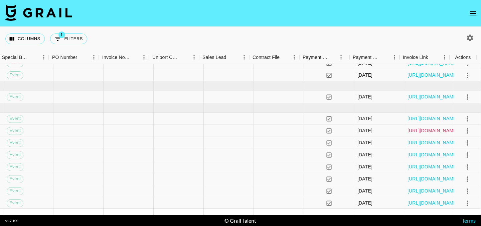  Describe the element at coordinates (463, 57) in the screenshot. I see `div: Actions` at that location.